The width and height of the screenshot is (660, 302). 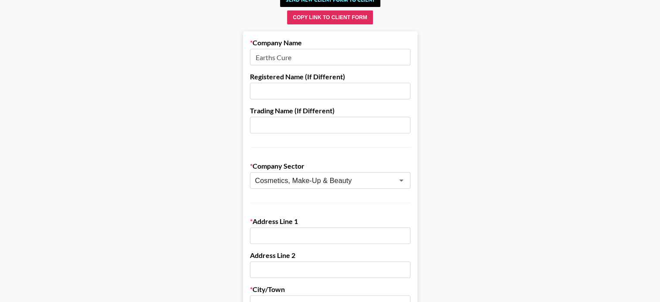 What do you see at coordinates (330, 17) in the screenshot?
I see `button: Copy Link to Client Form` at bounding box center [330, 17].